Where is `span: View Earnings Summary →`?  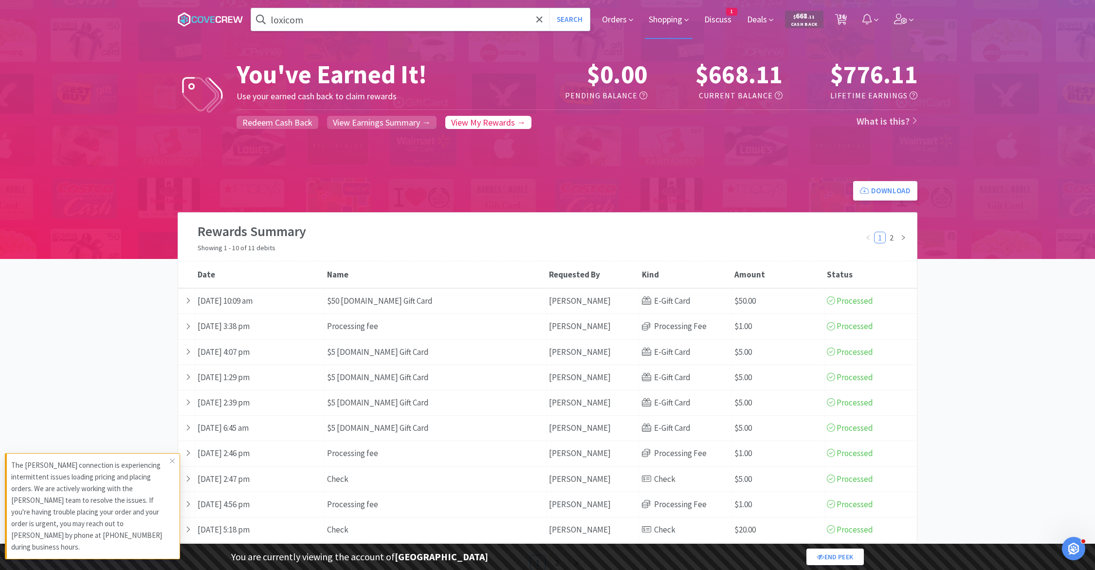 span: View Earnings Summary → is located at coordinates (381, 122).